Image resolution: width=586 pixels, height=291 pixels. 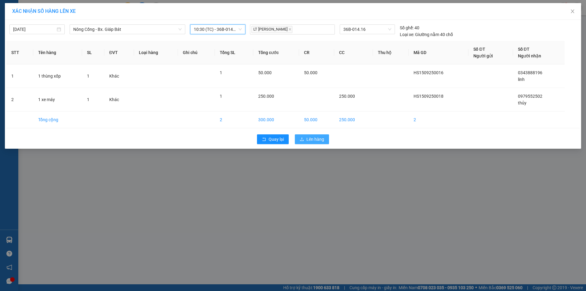 What do you see at coordinates (196, 52) in the screenshot?
I see `th: Ghi chú` at bounding box center [196, 52].